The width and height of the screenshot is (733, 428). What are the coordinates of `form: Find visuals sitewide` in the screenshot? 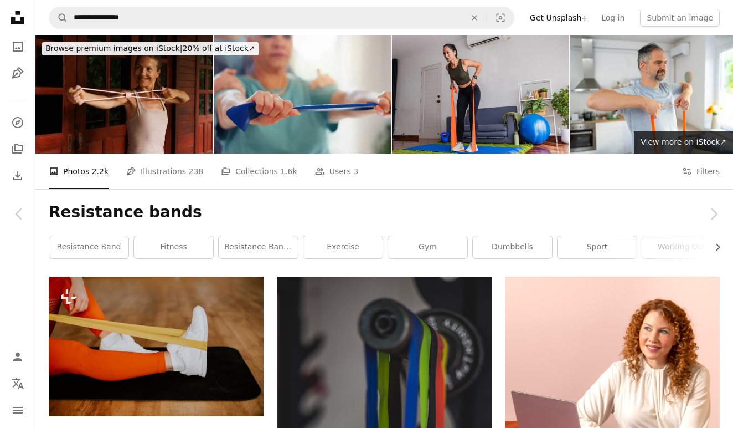 It's located at (281, 18).